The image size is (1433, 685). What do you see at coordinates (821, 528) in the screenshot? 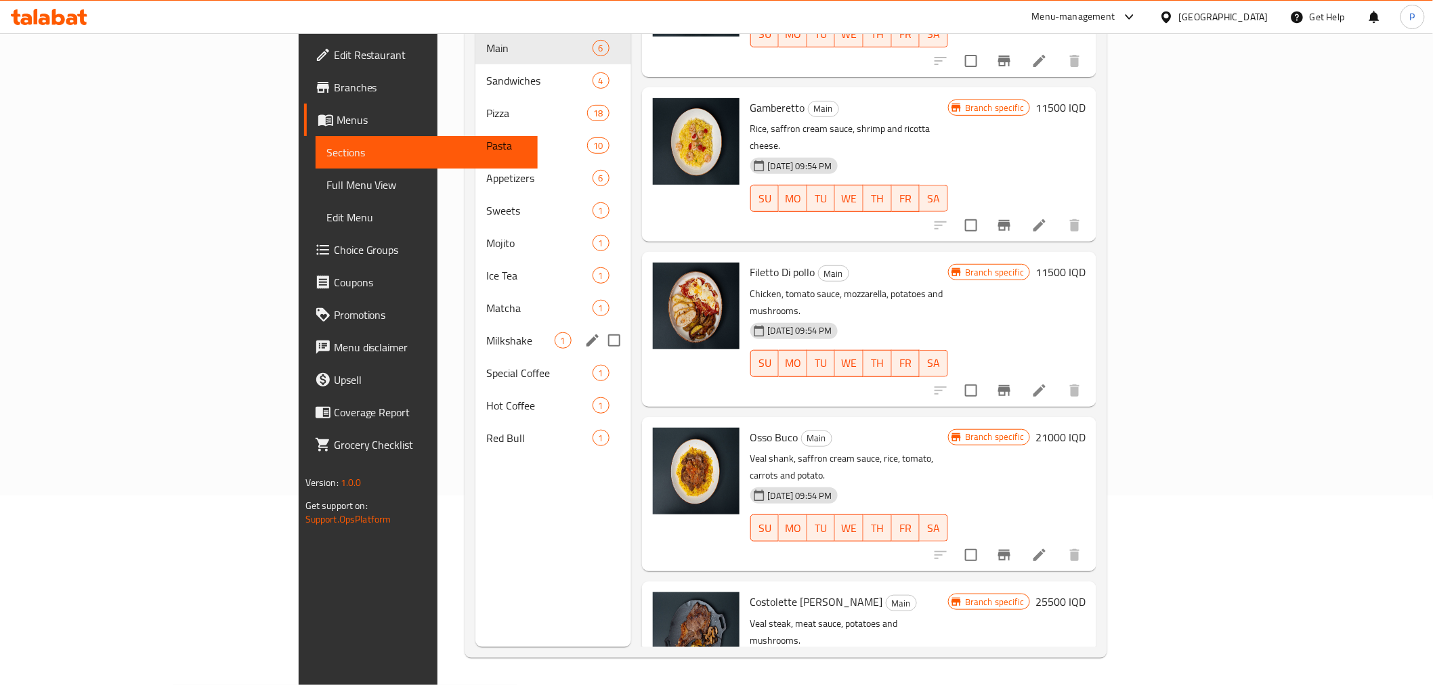
I see `span: TU` at bounding box center [821, 528].